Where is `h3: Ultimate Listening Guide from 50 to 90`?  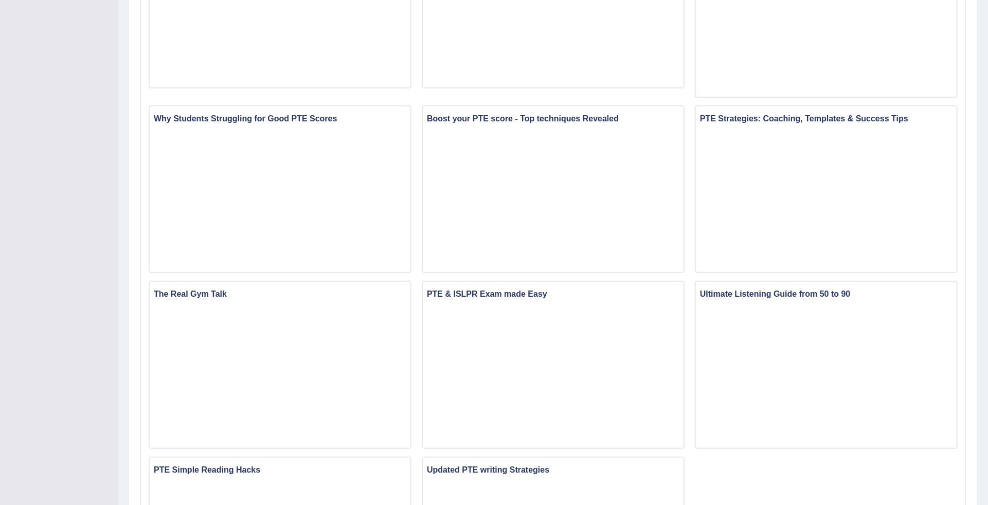
h3: Ultimate Listening Guide from 50 to 90 is located at coordinates (826, 294).